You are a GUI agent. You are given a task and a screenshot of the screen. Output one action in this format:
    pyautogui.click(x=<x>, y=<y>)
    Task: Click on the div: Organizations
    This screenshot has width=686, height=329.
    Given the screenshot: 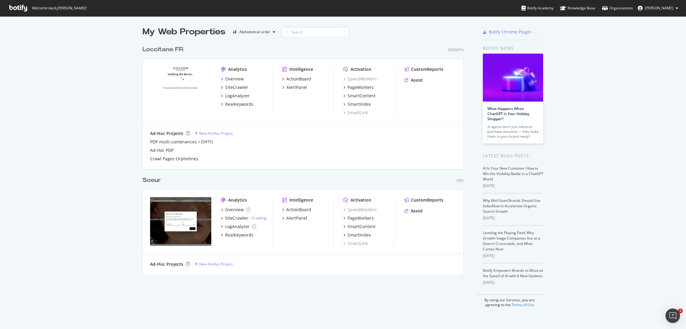 What is the action you would take?
    pyautogui.click(x=617, y=8)
    